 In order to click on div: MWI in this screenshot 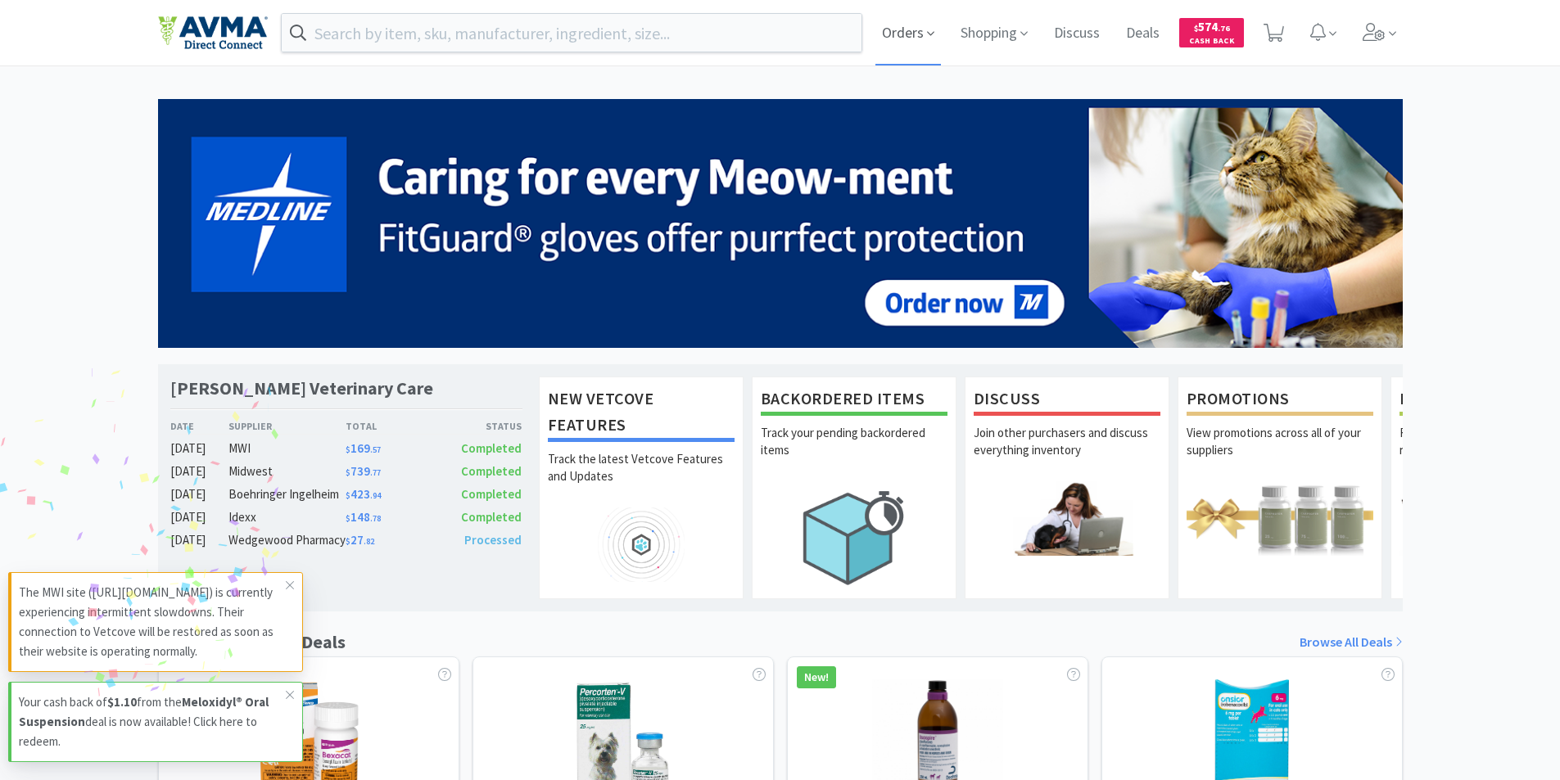, I will do `click(287, 449)`.